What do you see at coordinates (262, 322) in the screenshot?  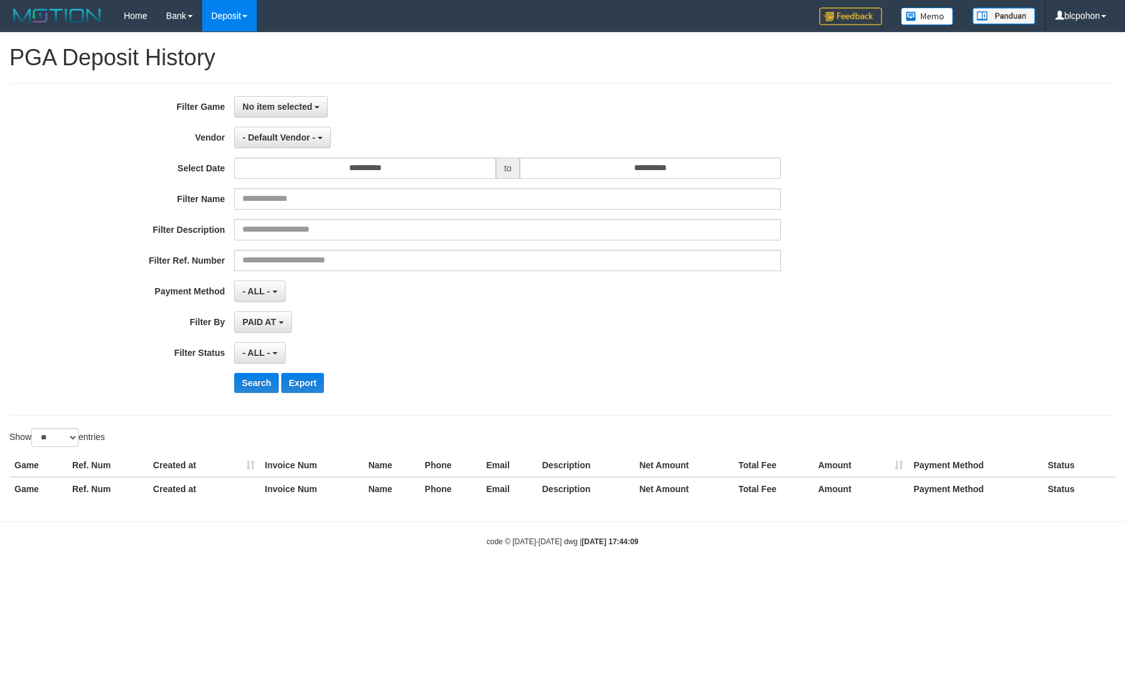 I see `button: PAID AT` at bounding box center [262, 322].